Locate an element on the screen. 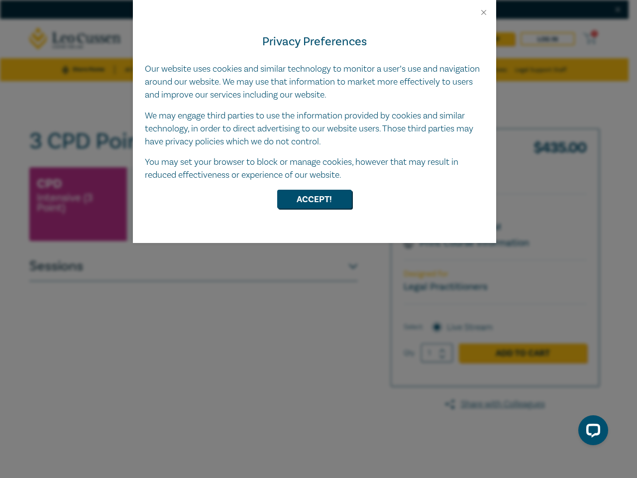  button: Close is located at coordinates (484, 12).